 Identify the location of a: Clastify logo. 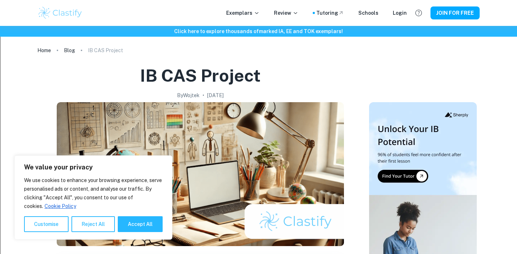
(60, 13).